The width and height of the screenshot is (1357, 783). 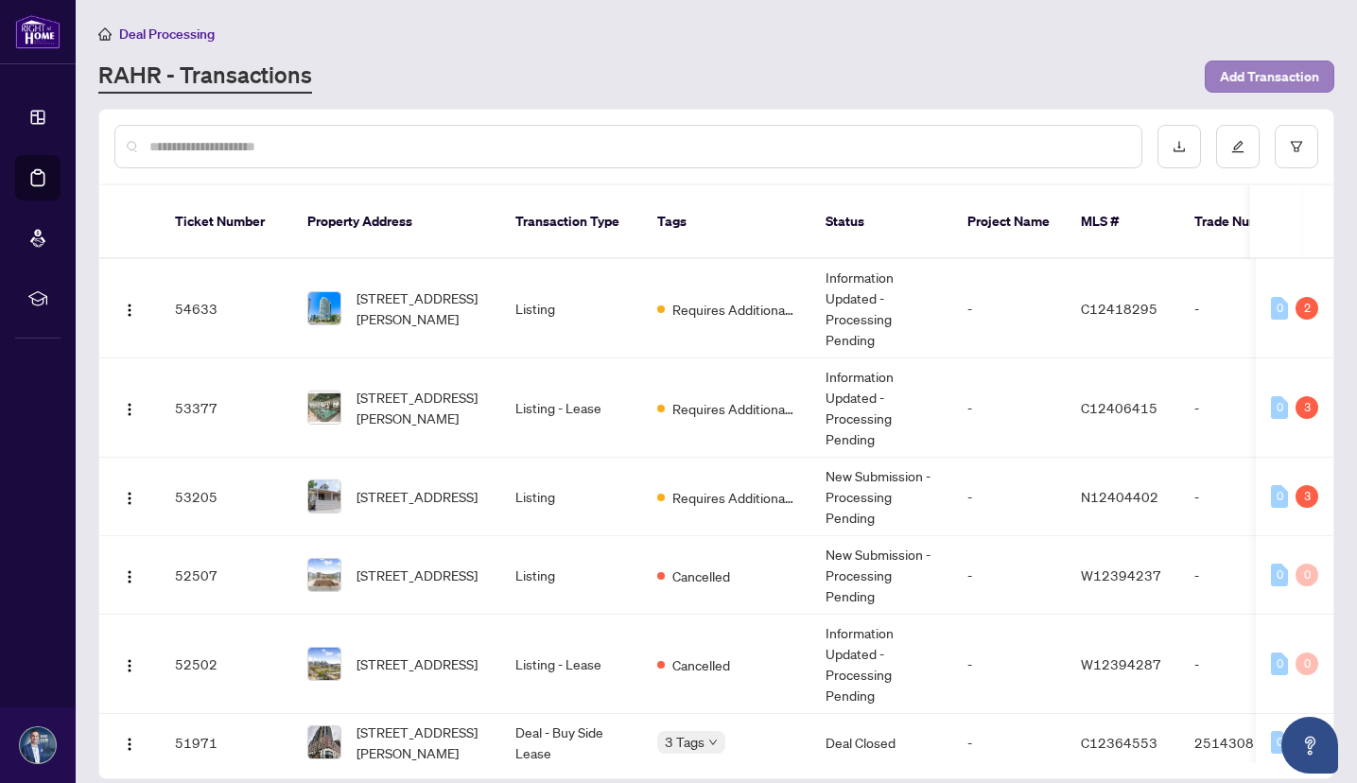 I want to click on a: RAHR - Transactions, so click(x=205, y=77).